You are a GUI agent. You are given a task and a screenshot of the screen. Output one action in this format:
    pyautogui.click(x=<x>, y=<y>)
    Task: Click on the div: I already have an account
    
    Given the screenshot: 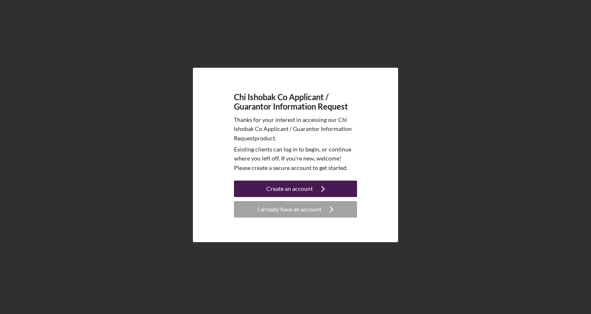 What is the action you would take?
    pyautogui.click(x=289, y=209)
    